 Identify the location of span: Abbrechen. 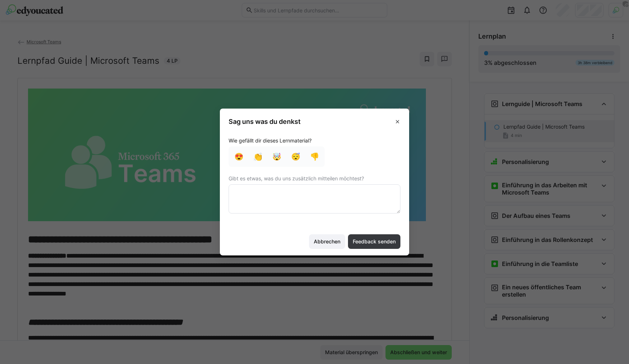
(327, 242).